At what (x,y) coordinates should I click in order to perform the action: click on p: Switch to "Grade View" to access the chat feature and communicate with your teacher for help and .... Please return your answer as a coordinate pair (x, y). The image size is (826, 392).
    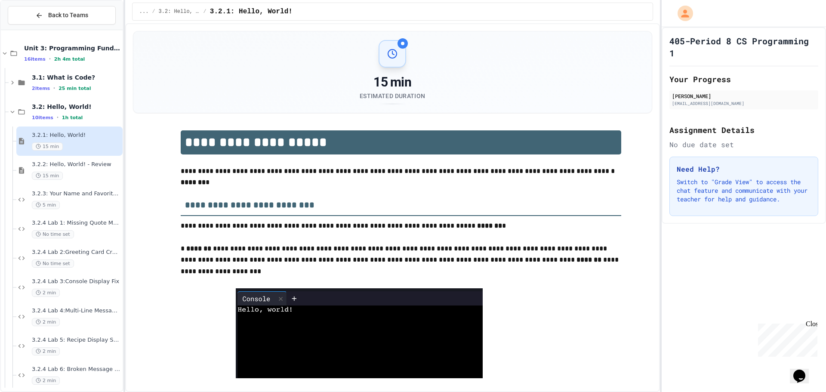
    Looking at the image, I should click on (743, 190).